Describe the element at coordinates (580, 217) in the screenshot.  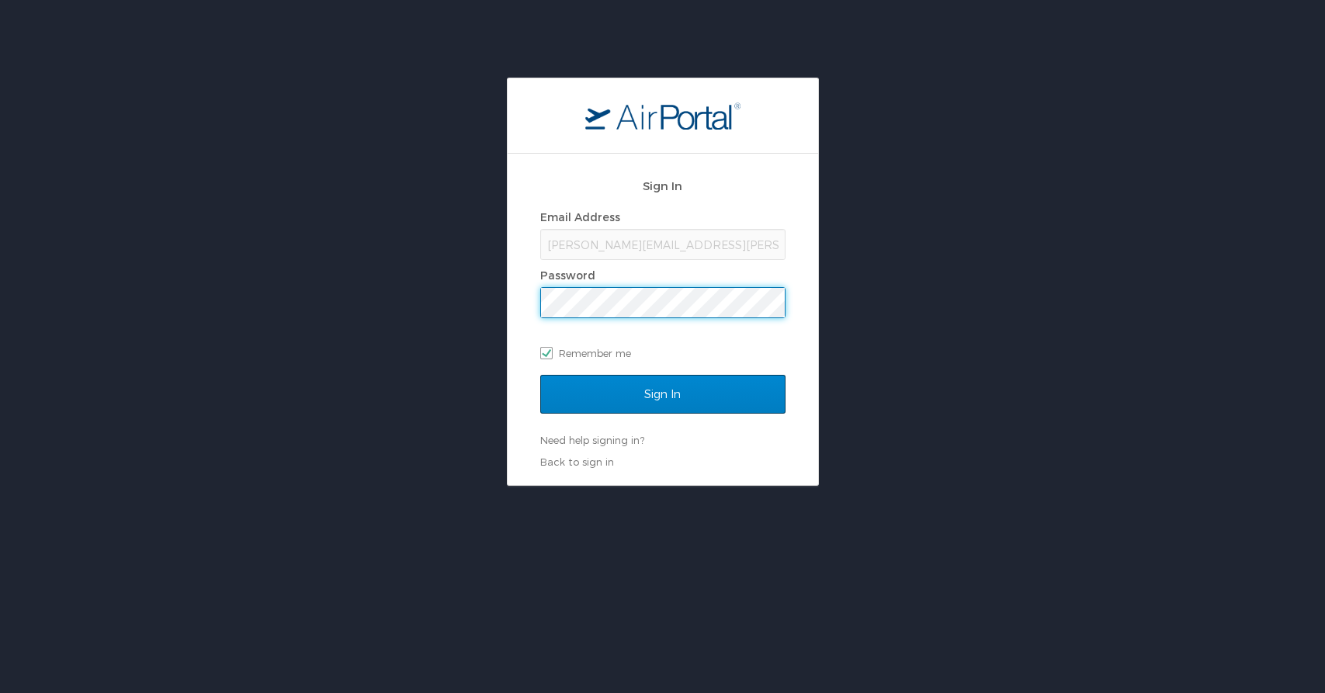
I see `label: Email Address` at that location.